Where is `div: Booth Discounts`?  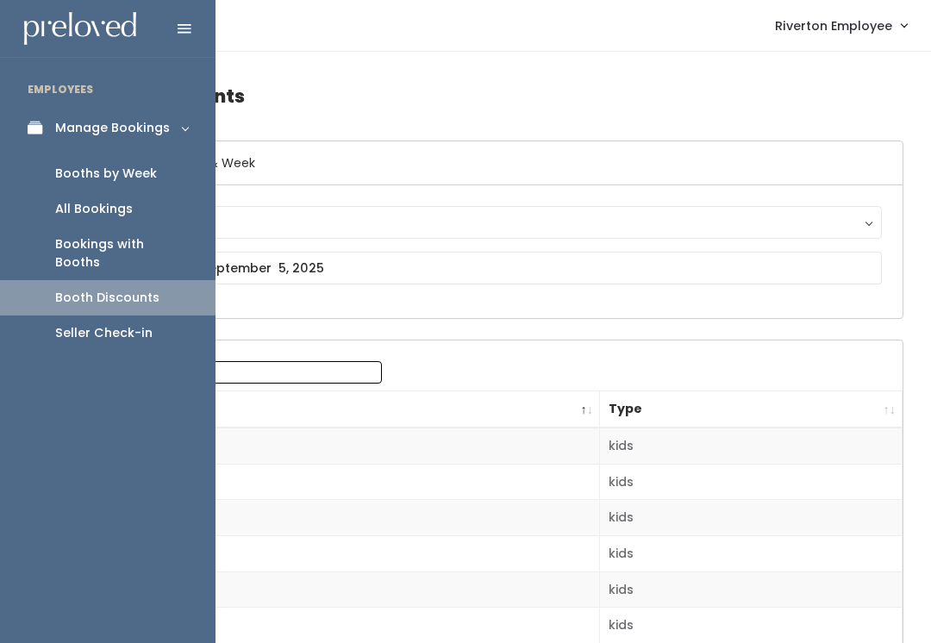
div: Booth Discounts is located at coordinates (107, 297).